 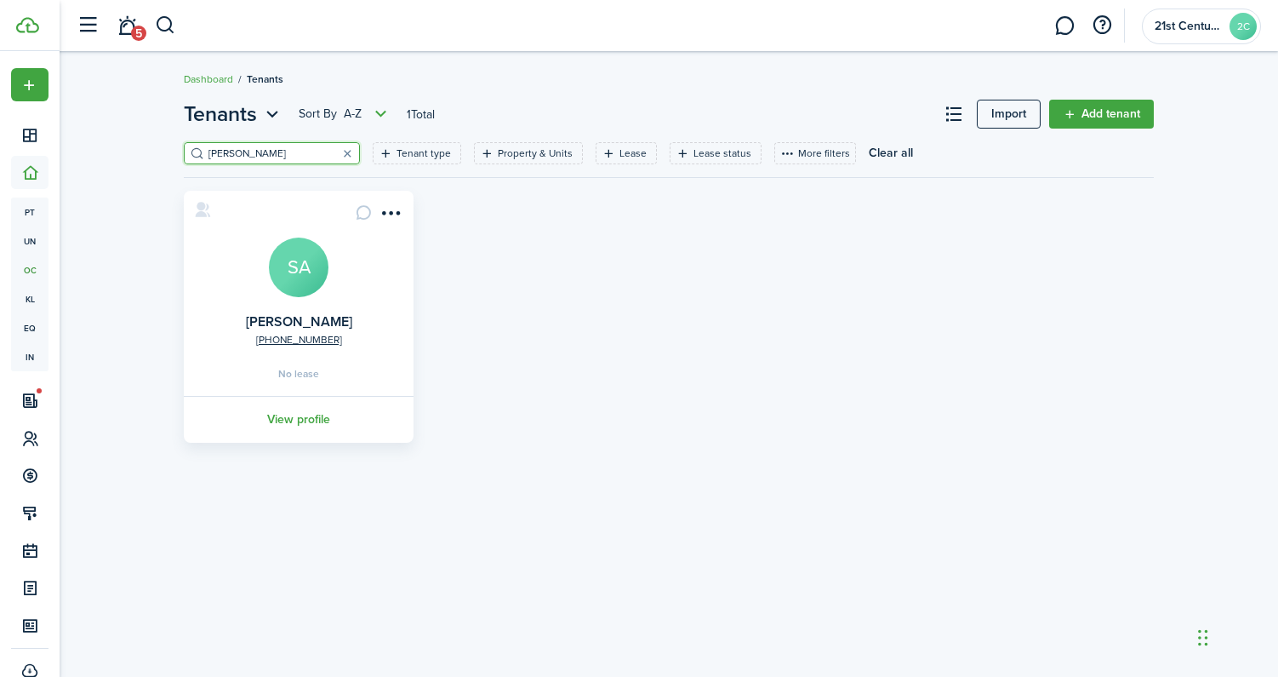 I want to click on header-page-total: 1 Total, so click(x=420, y=114).